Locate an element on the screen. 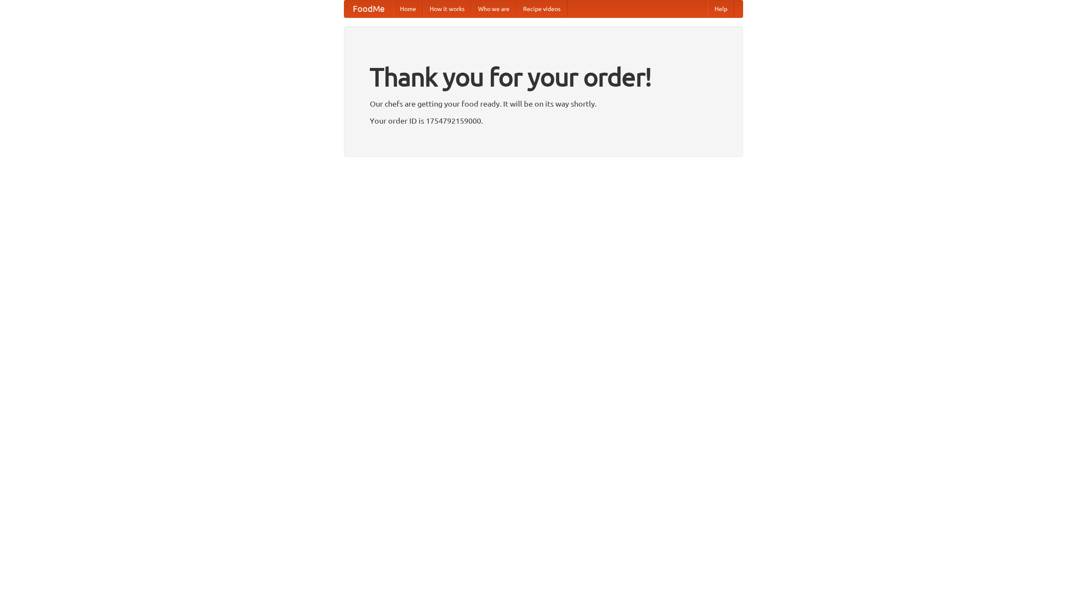 This screenshot has width=1087, height=601. a: Recipe videos is located at coordinates (542, 9).